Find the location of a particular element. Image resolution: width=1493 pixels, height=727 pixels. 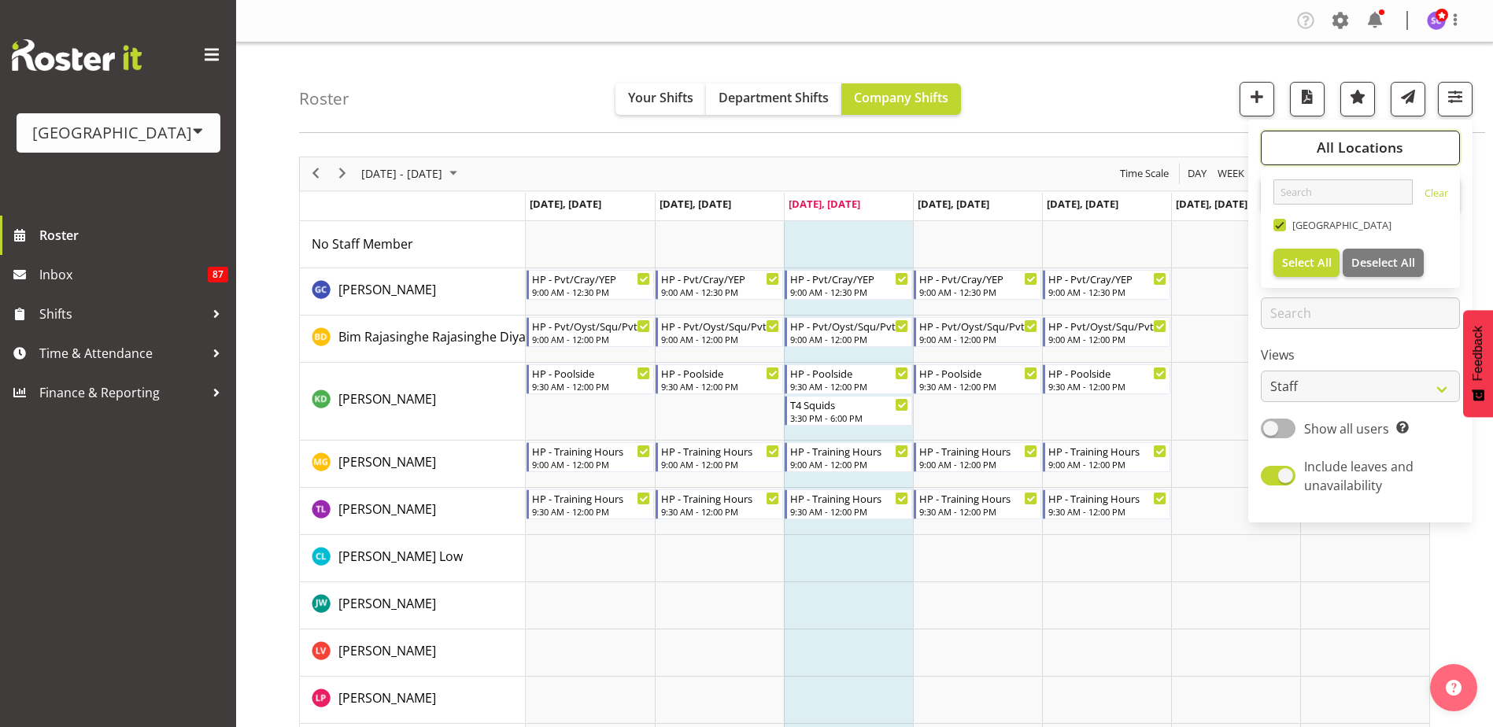

img: stephen-cook564.jpg is located at coordinates (1436, 20).